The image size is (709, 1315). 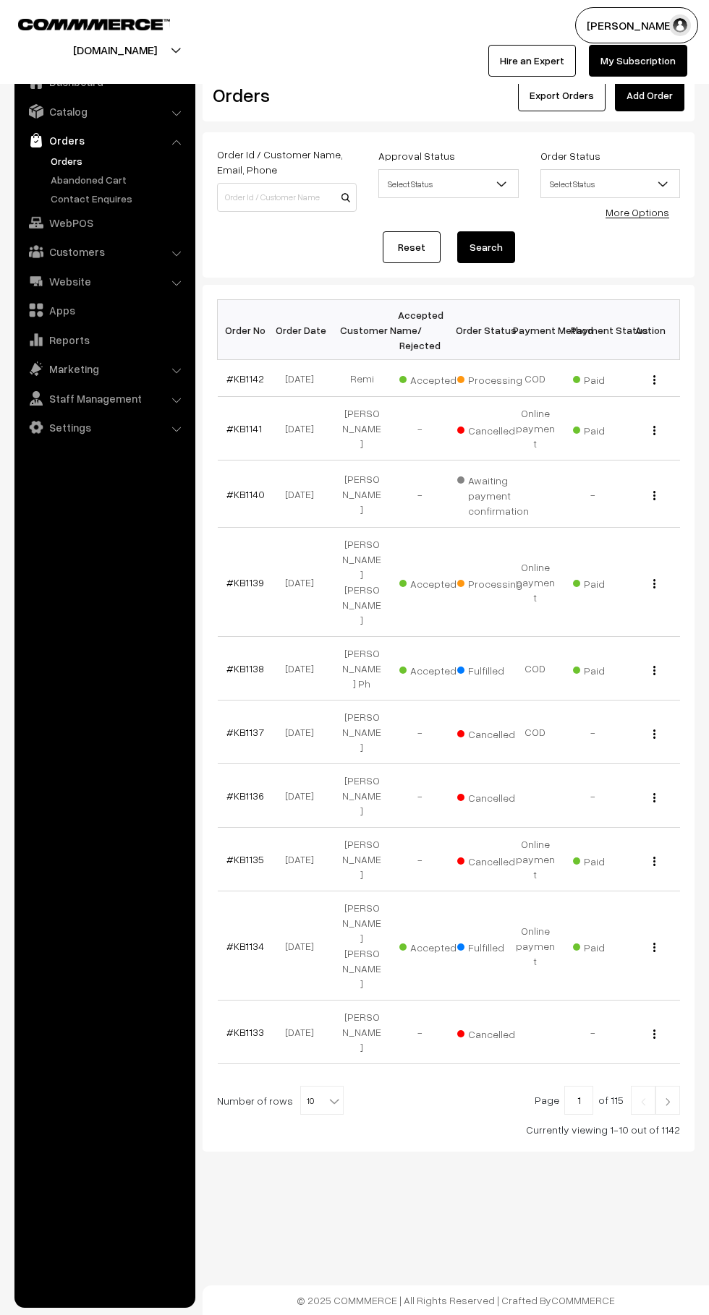 What do you see at coordinates (119, 198) in the screenshot?
I see `a: Contact Enquires` at bounding box center [119, 198].